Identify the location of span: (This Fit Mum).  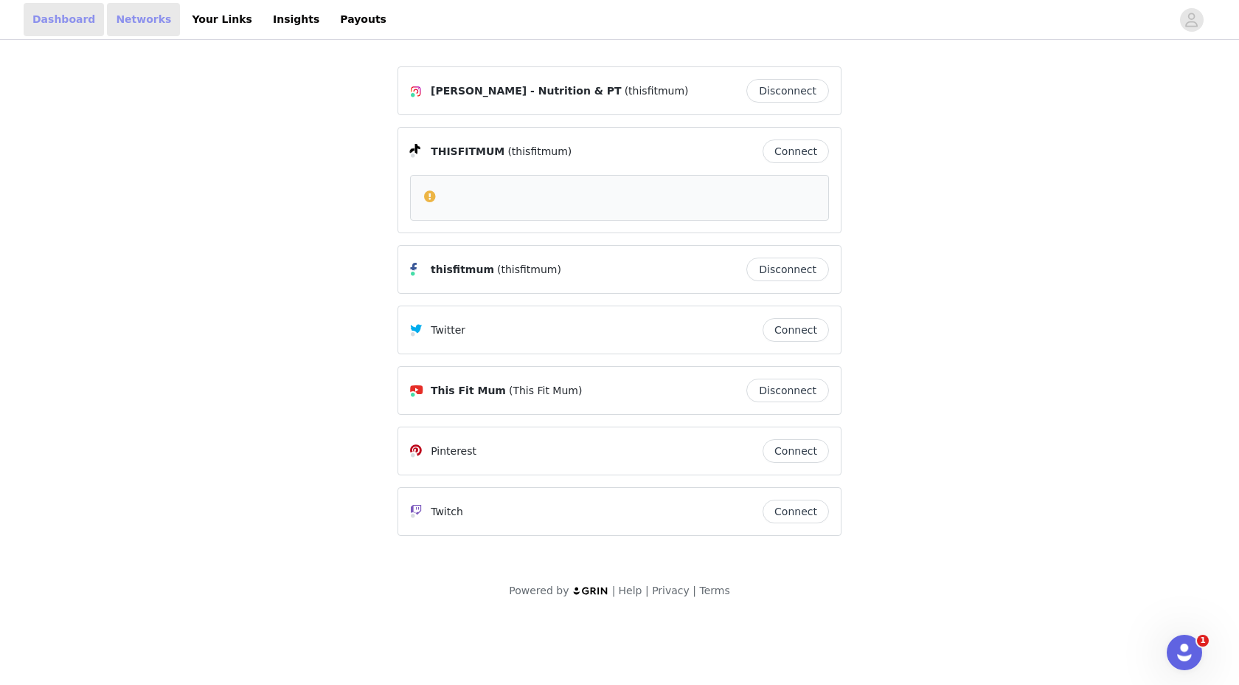
(545, 390).